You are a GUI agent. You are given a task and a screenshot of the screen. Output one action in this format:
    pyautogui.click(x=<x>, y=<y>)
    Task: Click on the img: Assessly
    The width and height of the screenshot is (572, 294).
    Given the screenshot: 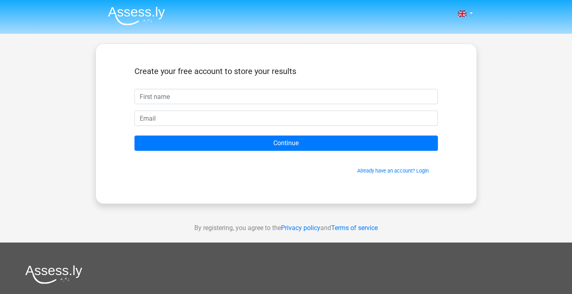 What is the action you would take?
    pyautogui.click(x=137, y=16)
    